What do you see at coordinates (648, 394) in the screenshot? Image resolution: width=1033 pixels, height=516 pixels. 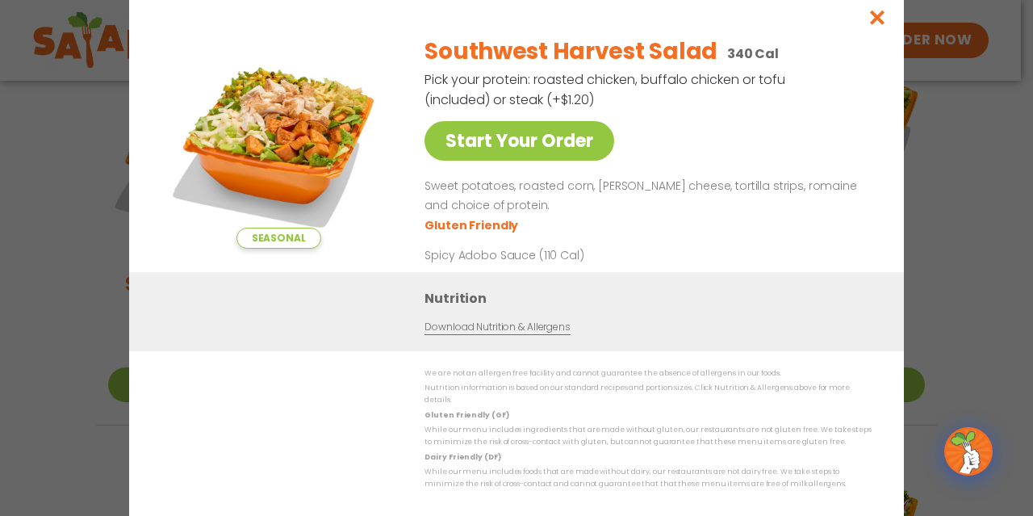 I see `p: Nutrition information is based on our standard recipes and portion sizes. Click Nutrition & Aller...` at bounding box center [648, 394].